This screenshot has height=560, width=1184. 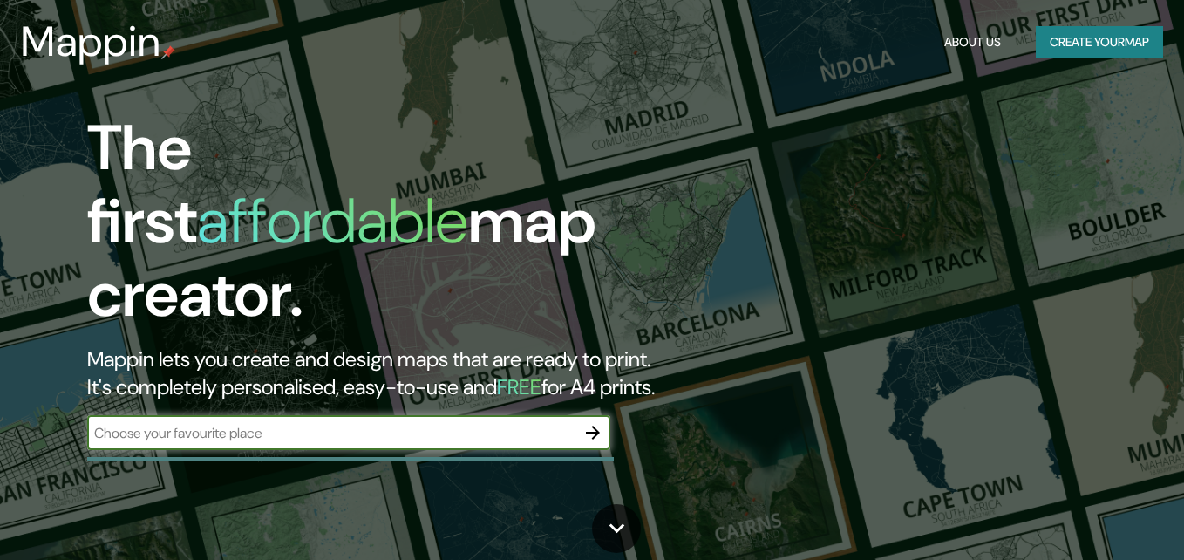 What do you see at coordinates (168, 52) in the screenshot?
I see `img: mappin-pin` at bounding box center [168, 52].